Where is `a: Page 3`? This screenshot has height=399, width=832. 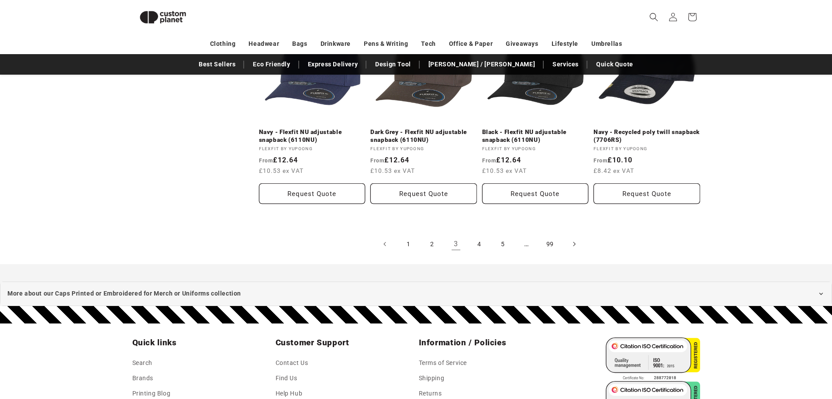 a: Page 3 is located at coordinates (456, 244).